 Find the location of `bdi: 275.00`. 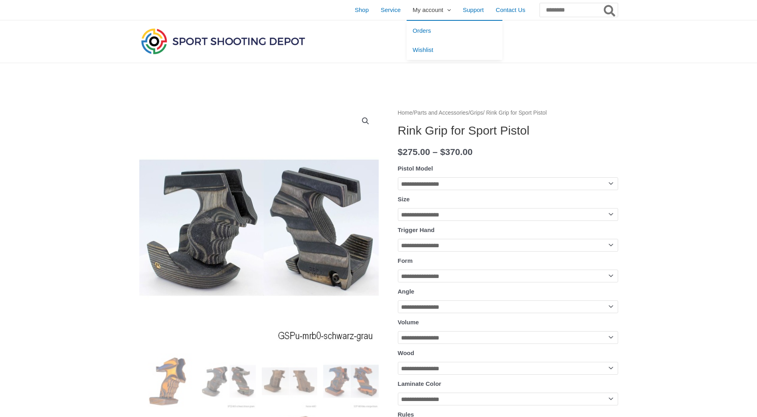

bdi: 275.00 is located at coordinates (414, 152).